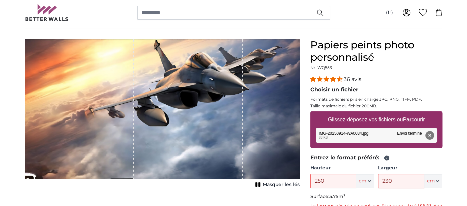 This screenshot has width=467, height=206. Describe the element at coordinates (390, 13) in the screenshot. I see `button: (fr)` at that location.